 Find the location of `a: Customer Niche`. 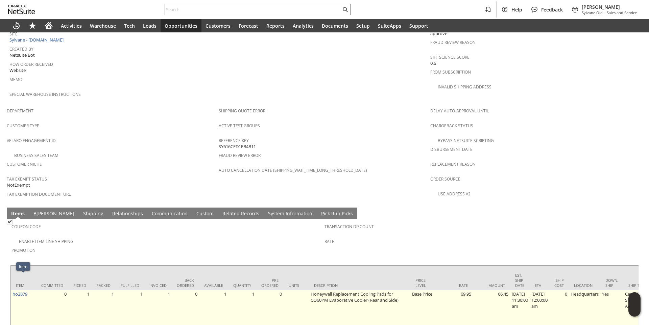

a: Customer Niche is located at coordinates (24, 164).